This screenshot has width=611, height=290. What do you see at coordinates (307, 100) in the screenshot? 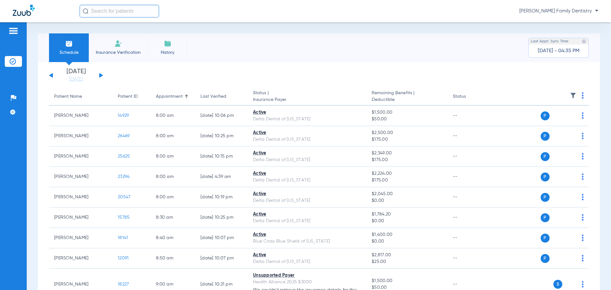
I see `span: Insurance Payer` at bounding box center [307, 100].